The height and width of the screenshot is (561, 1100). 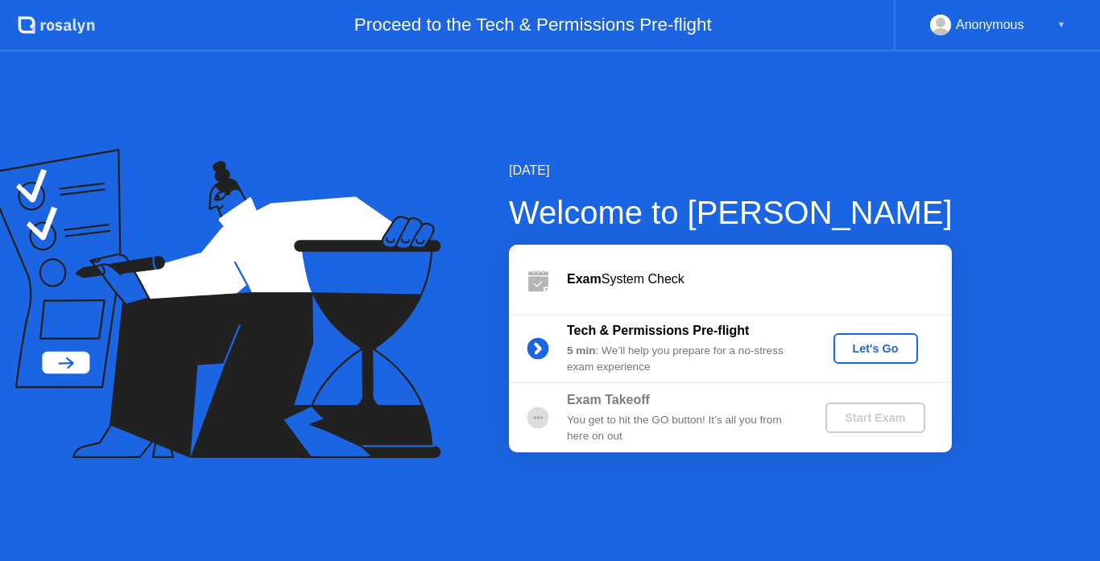 What do you see at coordinates (759, 279) in the screenshot?
I see `div: System Check` at bounding box center [759, 279].